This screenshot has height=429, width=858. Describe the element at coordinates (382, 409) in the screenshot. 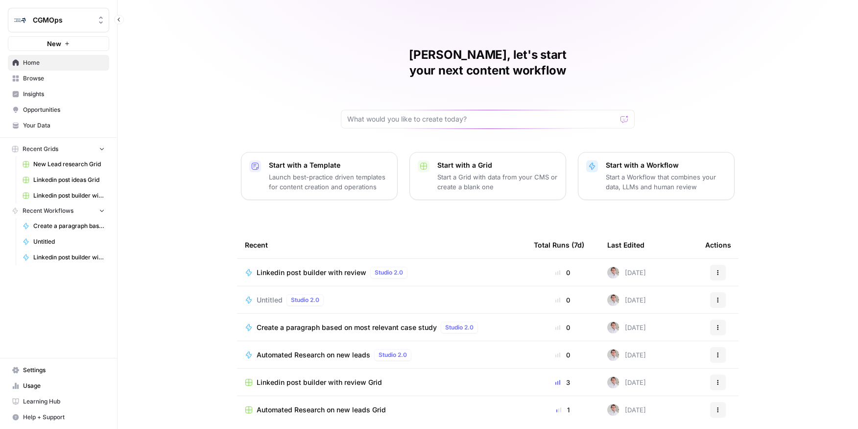

I see `a: Automated Research on new leads Grid` at that location.